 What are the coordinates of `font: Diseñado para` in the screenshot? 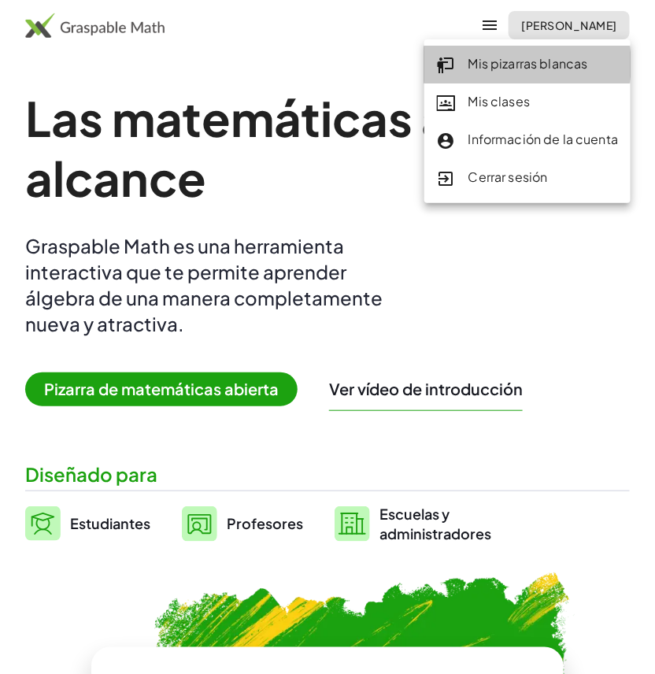 It's located at (91, 474).